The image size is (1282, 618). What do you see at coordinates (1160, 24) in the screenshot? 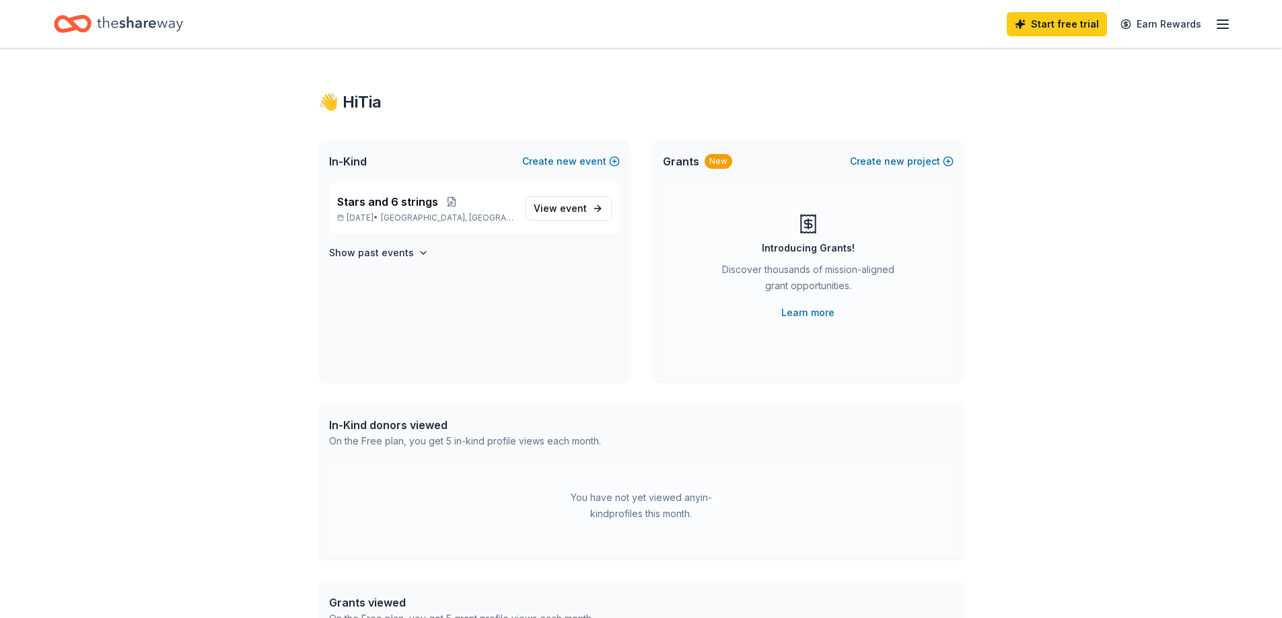
I see `a: Earn Rewards` at bounding box center [1160, 24].